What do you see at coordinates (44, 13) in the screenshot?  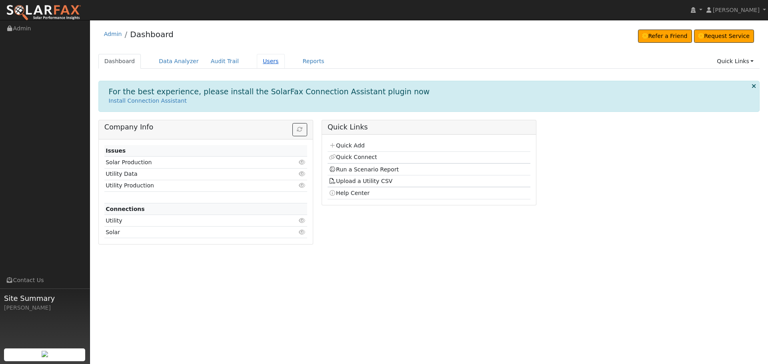 I see `img: SolarFax` at bounding box center [44, 13].